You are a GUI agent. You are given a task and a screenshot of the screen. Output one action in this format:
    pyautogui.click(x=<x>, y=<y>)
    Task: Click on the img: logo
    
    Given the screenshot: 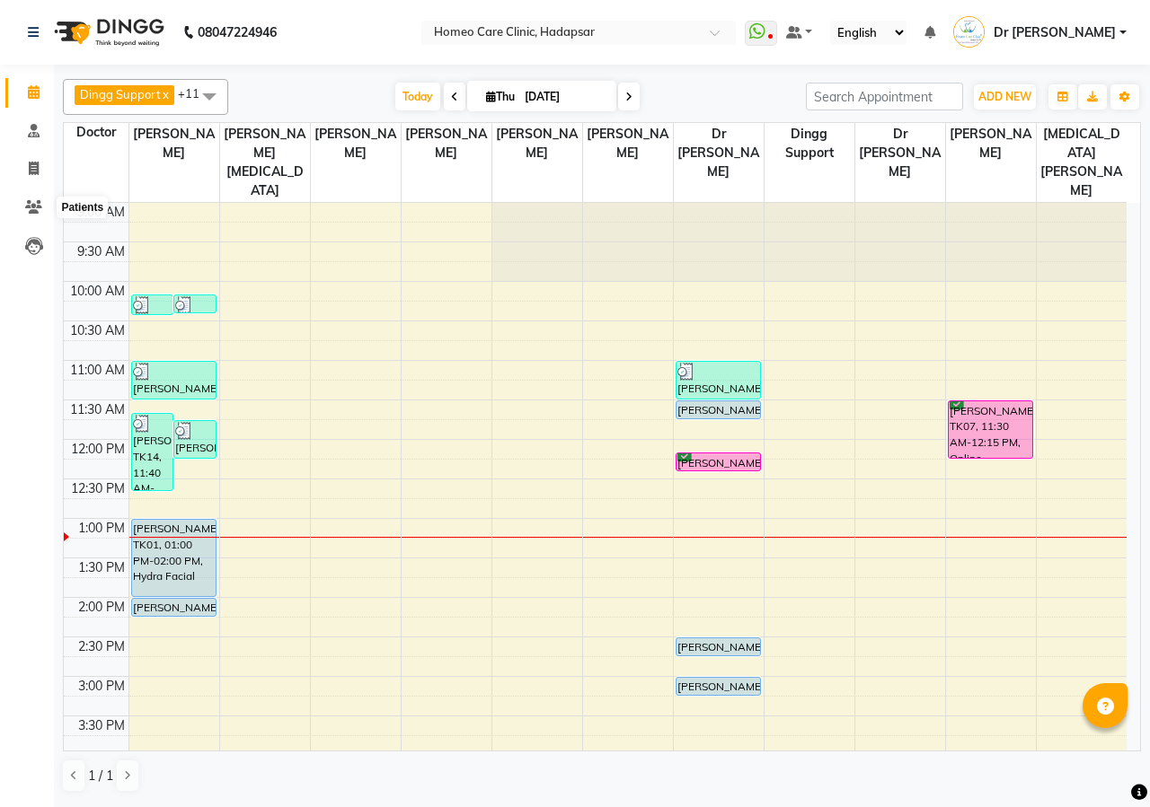 What is the action you would take?
    pyautogui.click(x=107, y=32)
    